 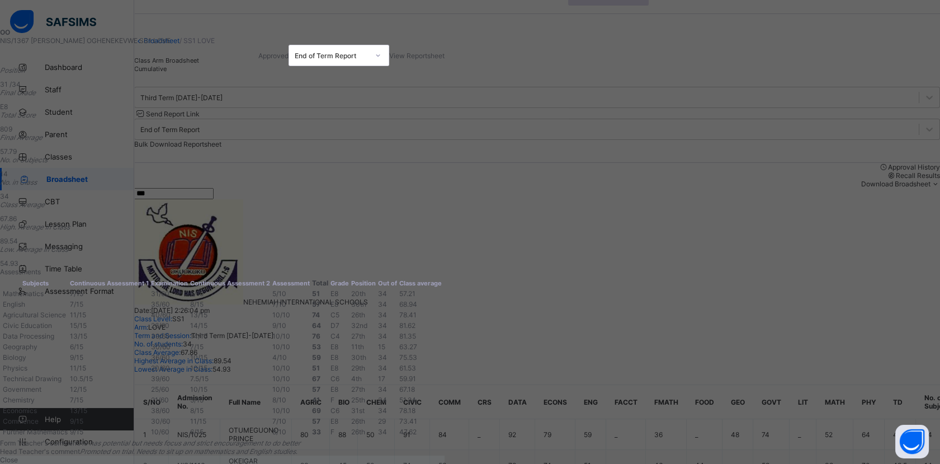 What do you see at coordinates (408, 304) in the screenshot?
I see `span: 68.94` at bounding box center [408, 304].